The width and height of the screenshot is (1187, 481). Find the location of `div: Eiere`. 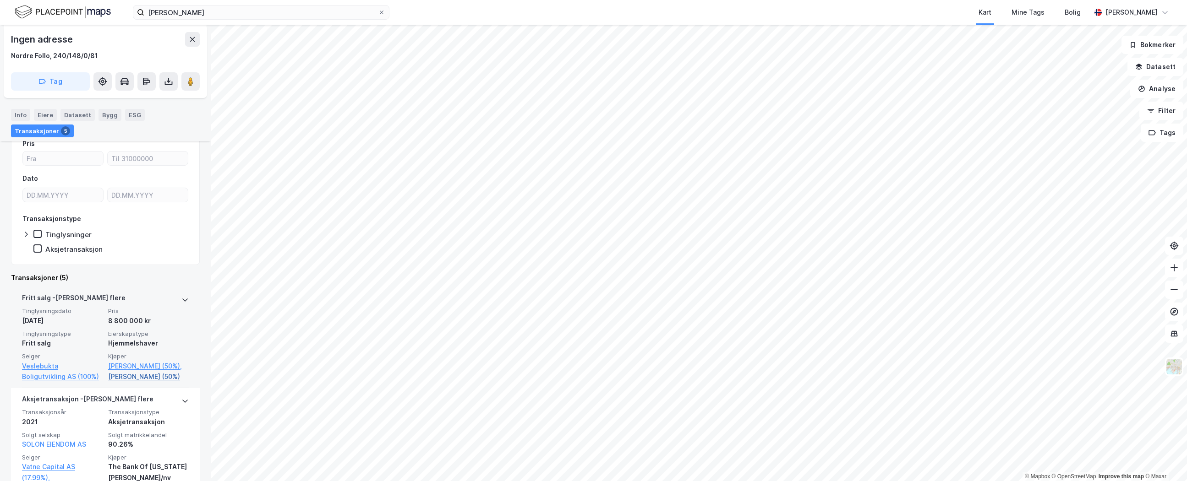

div: Eiere is located at coordinates (45, 115).